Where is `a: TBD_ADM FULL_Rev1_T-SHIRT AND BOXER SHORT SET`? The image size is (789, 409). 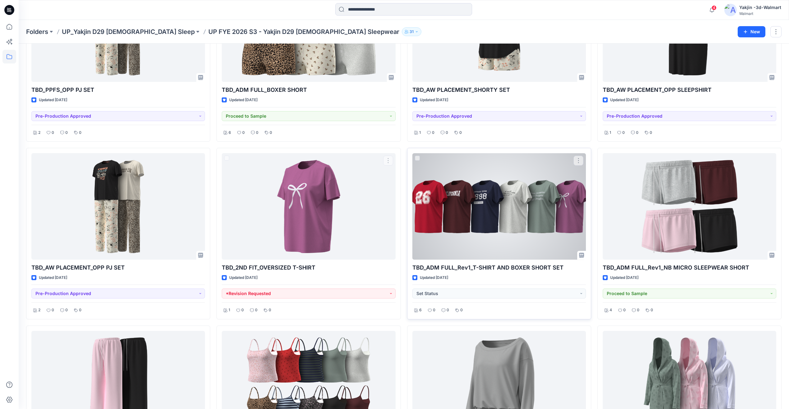
a: TBD_ADM FULL_Rev1_T-SHIRT AND BOXER SHORT SET is located at coordinates (499, 206).